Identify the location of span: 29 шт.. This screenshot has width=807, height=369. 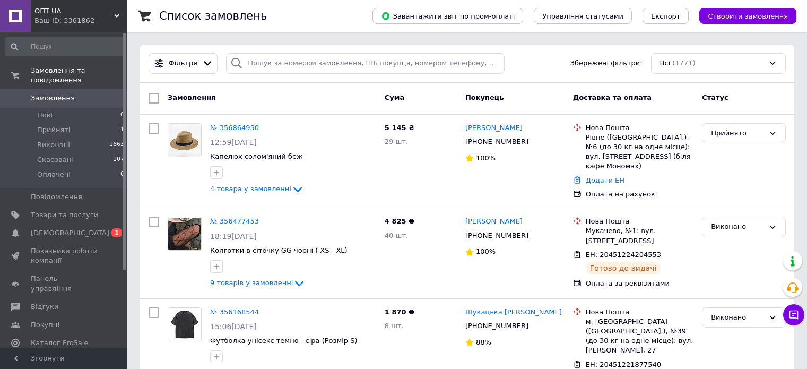
(396, 141).